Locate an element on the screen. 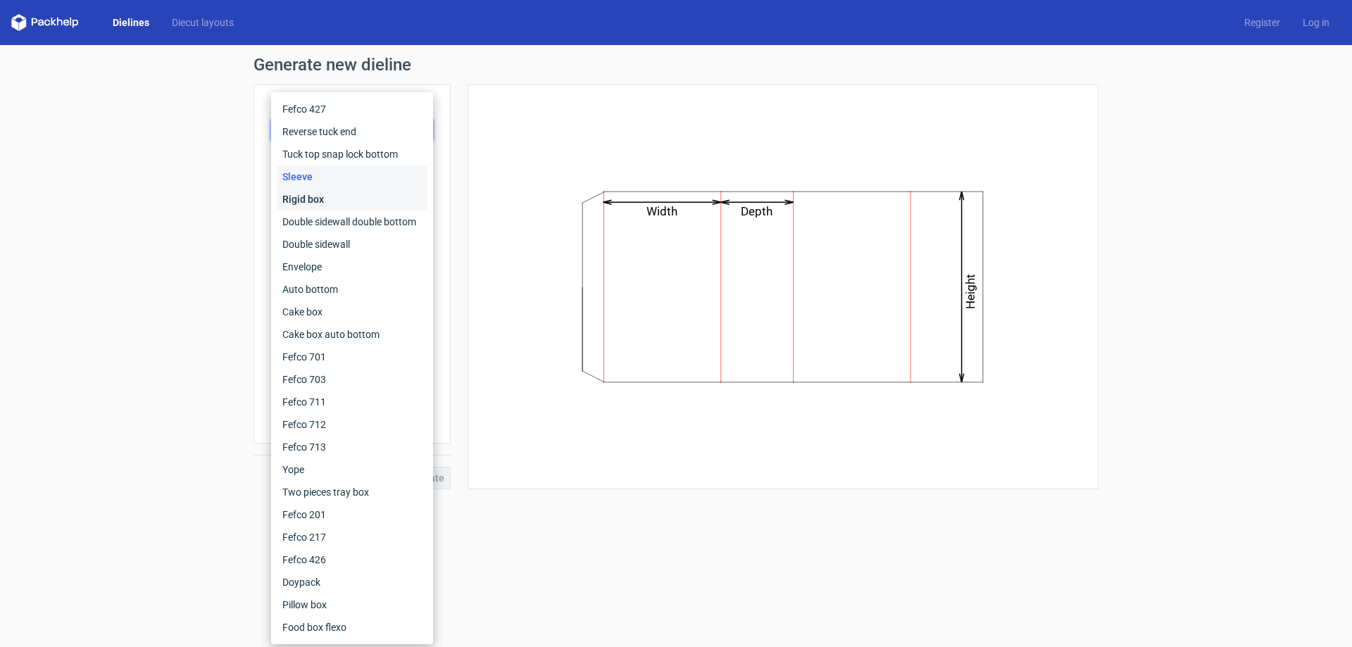  div: Fefco 711 is located at coordinates (352, 402).